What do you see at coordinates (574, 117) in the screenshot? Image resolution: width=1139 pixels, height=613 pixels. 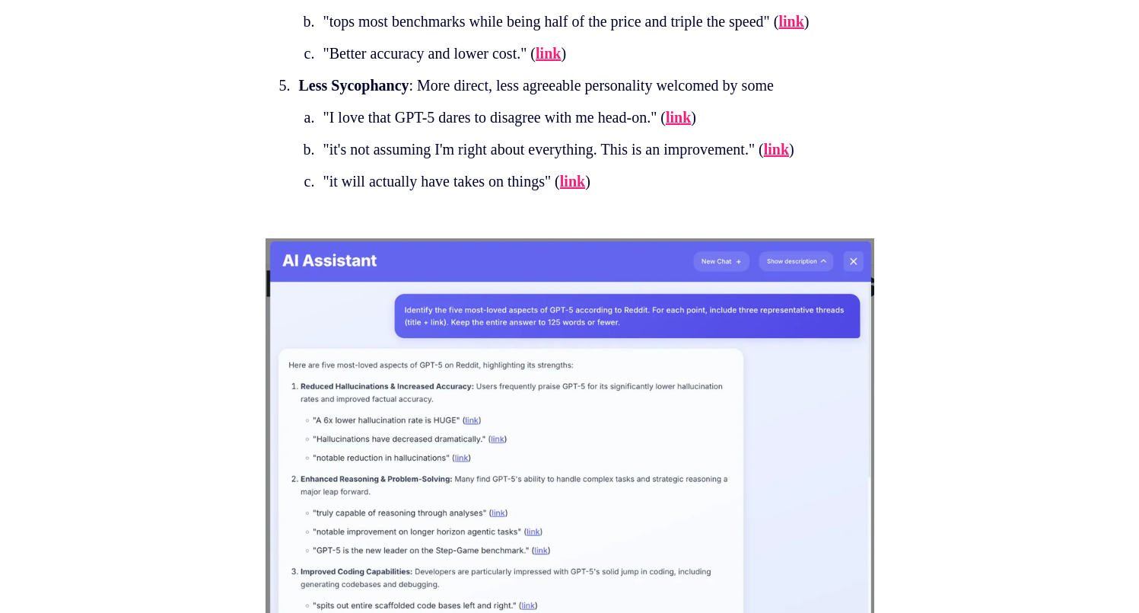 I see `li: "I love that GPT-5 dares to disagree with me head-on." ( )` at bounding box center [574, 117].